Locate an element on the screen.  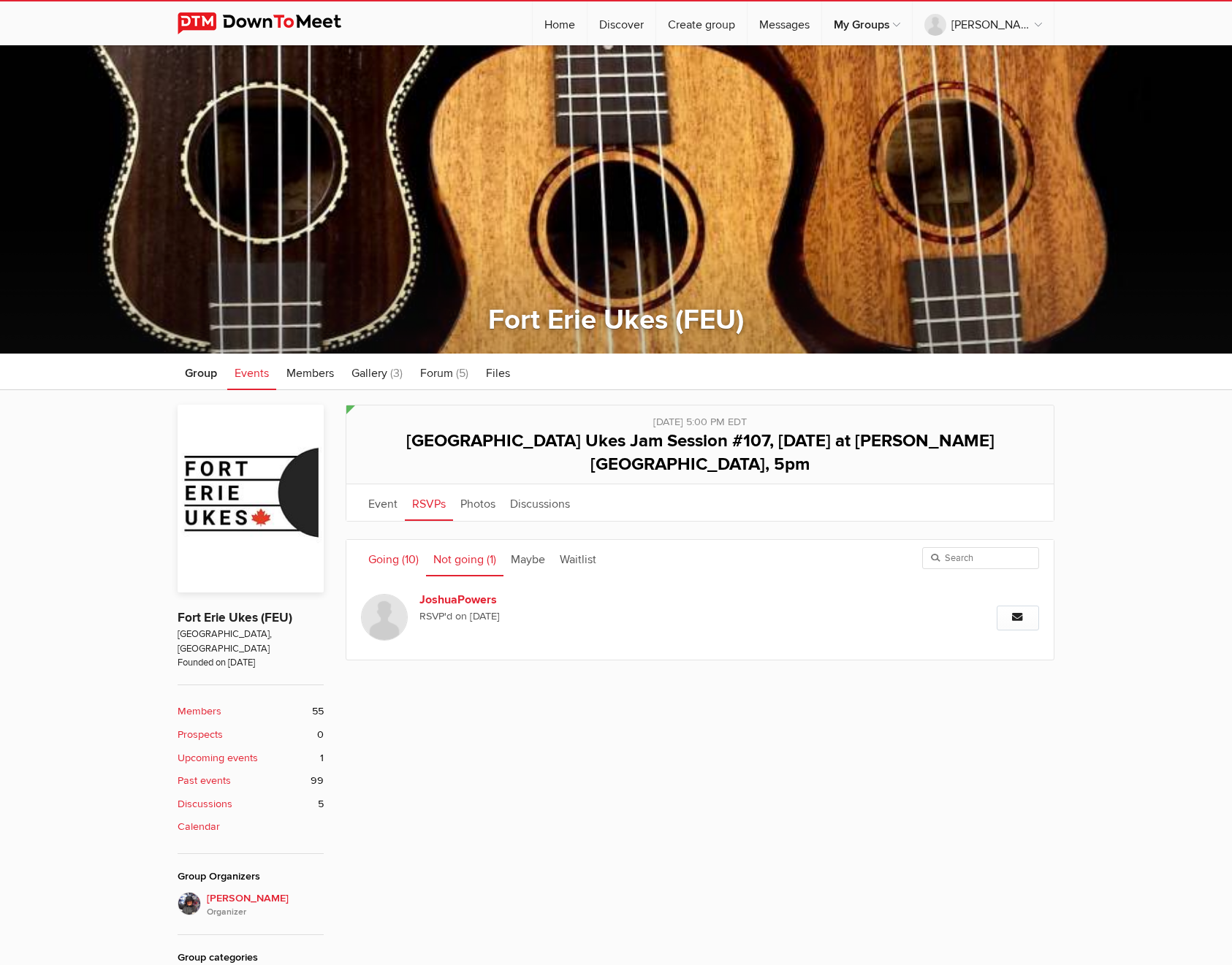
b: Discussions is located at coordinates (204, 805).